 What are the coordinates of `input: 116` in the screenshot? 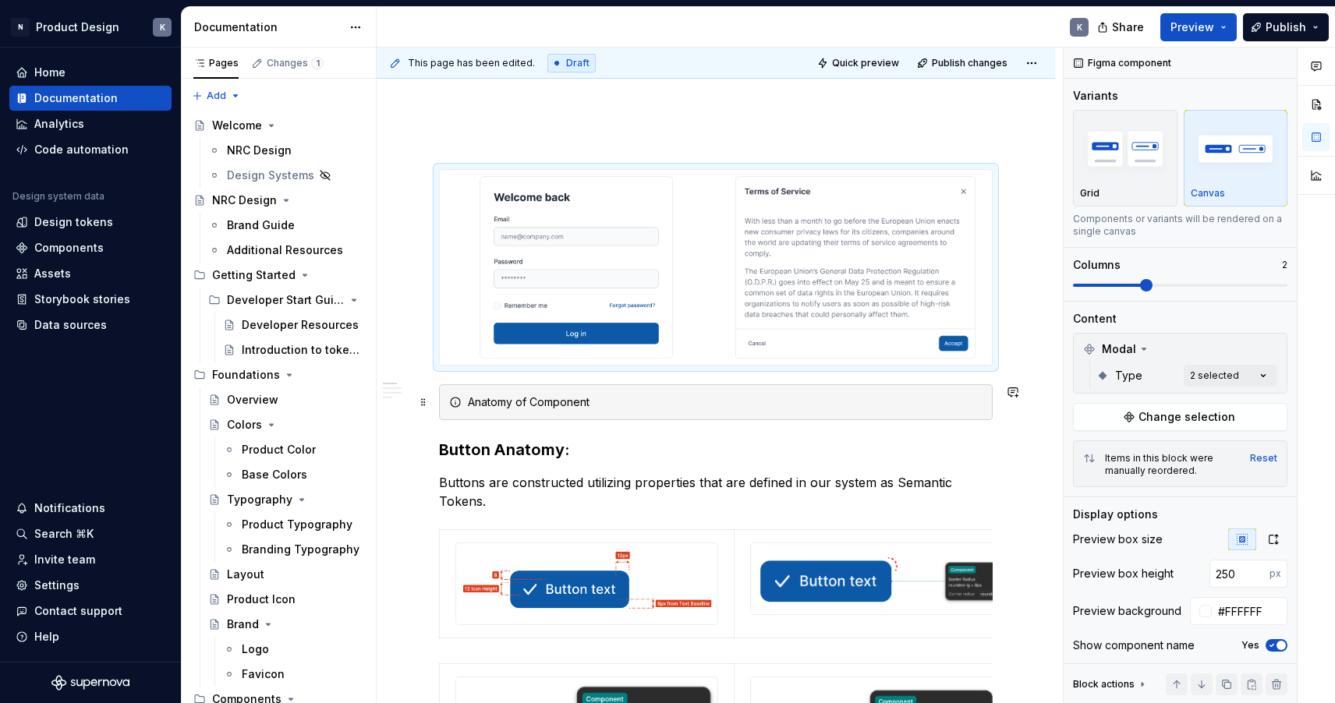 It's located at (1239, 574).